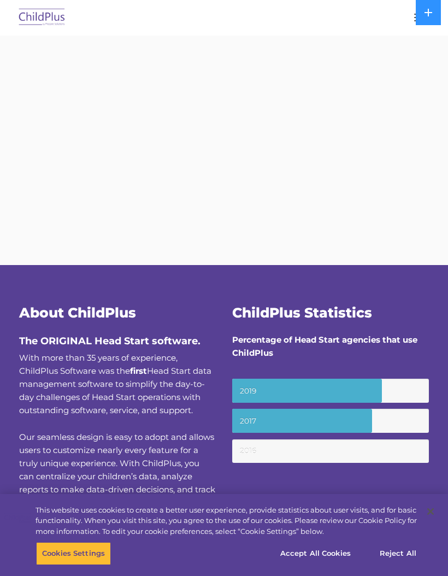  I want to click on b: first, so click(138, 370).